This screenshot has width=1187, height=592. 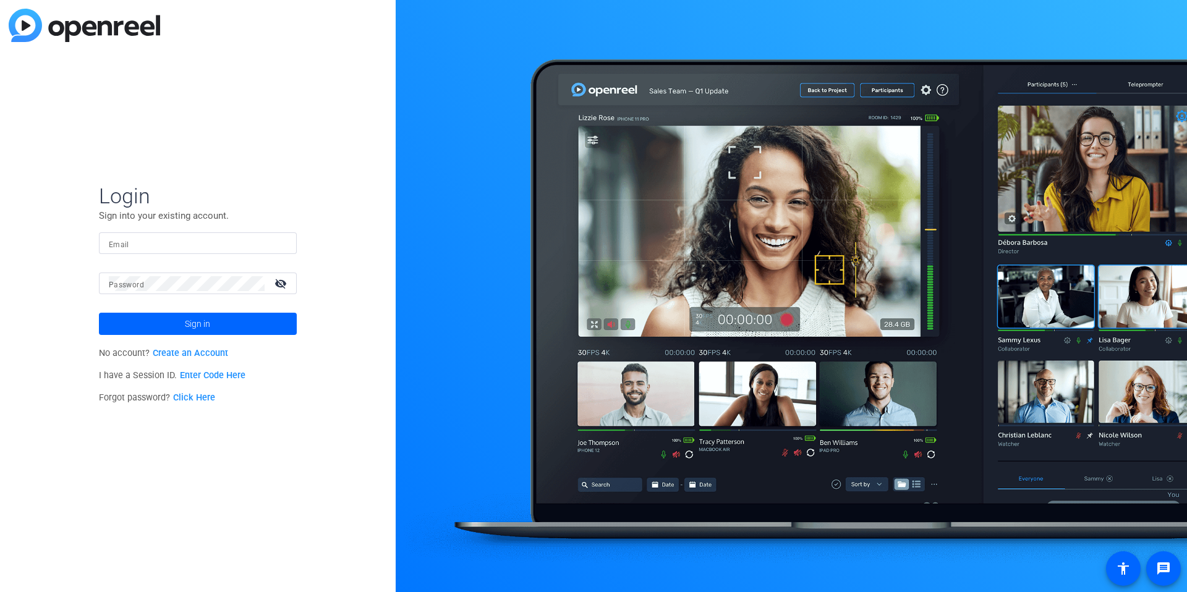 What do you see at coordinates (197, 324) in the screenshot?
I see `span: Sign in` at bounding box center [197, 324].